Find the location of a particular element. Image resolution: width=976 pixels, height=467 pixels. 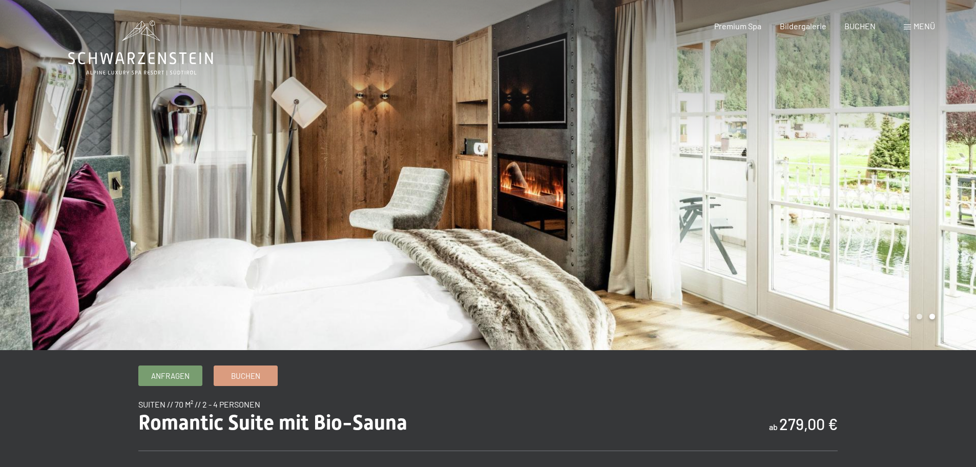

span: Menü is located at coordinates (924, 26).